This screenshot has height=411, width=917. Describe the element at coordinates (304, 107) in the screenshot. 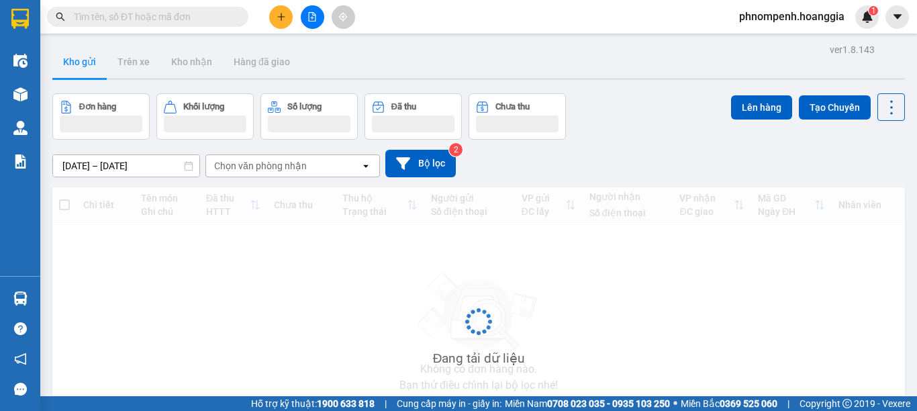

I see `div: Số lượng` at that location.